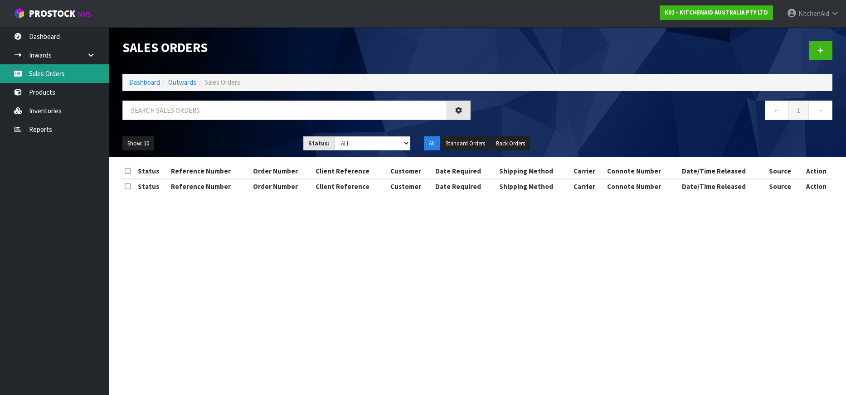  I want to click on a: Outwards, so click(182, 82).